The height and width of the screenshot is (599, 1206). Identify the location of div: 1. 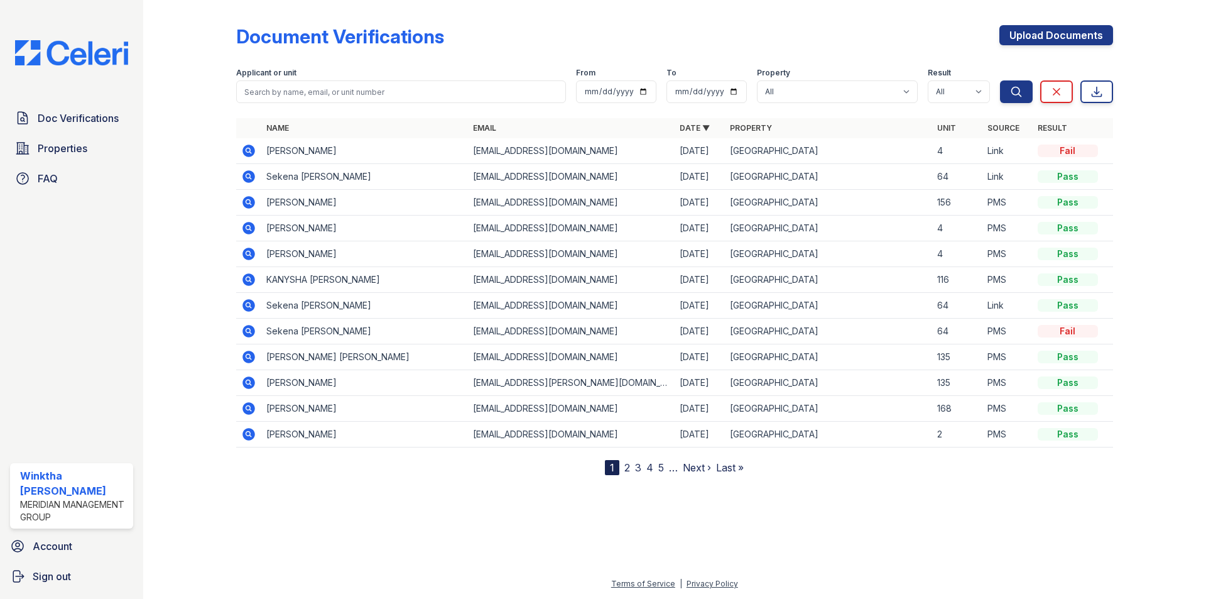
(612, 467).